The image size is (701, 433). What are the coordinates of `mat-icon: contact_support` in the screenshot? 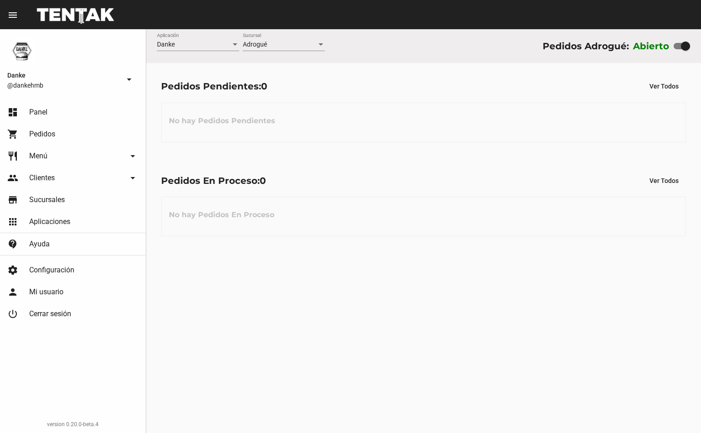 It's located at (13, 244).